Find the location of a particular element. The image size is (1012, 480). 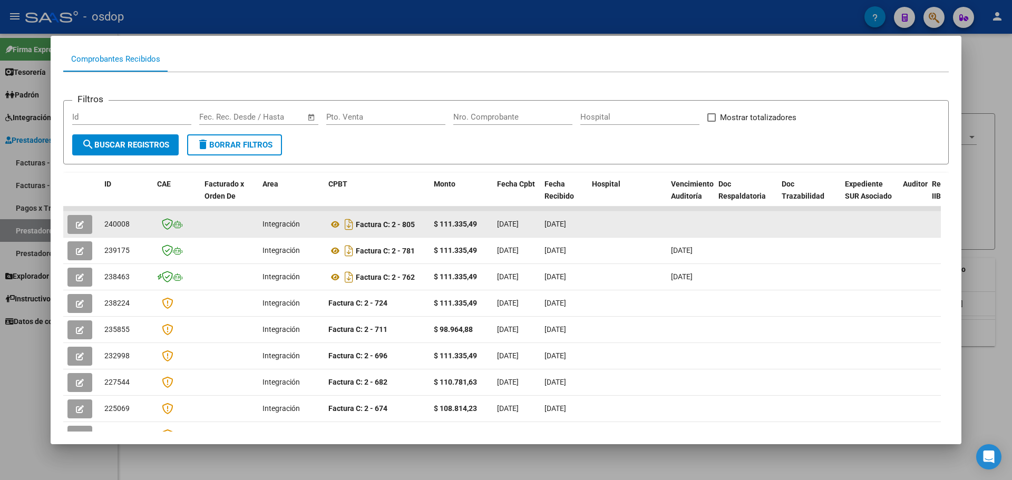

span: Fecha Recibido is located at coordinates (559, 190).